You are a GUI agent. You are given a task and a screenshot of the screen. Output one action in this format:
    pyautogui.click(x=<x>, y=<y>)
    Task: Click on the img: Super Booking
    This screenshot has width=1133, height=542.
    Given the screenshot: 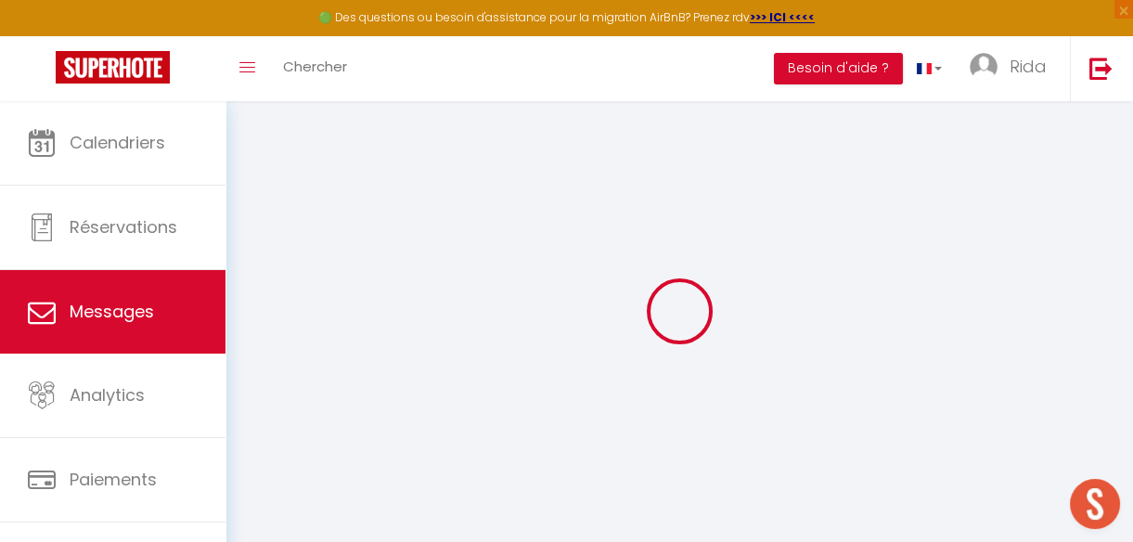 What is the action you would take?
    pyautogui.click(x=112, y=67)
    